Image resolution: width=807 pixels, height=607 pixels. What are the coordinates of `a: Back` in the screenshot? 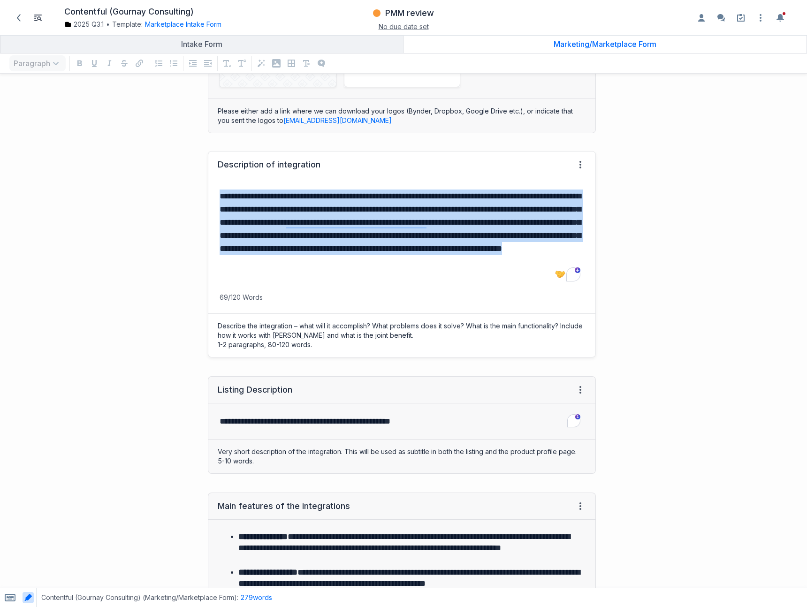 It's located at (19, 18).